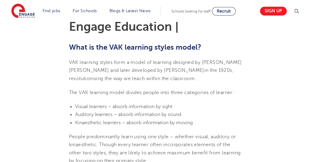  I want to click on span: Schools looking for staff, so click(191, 11).